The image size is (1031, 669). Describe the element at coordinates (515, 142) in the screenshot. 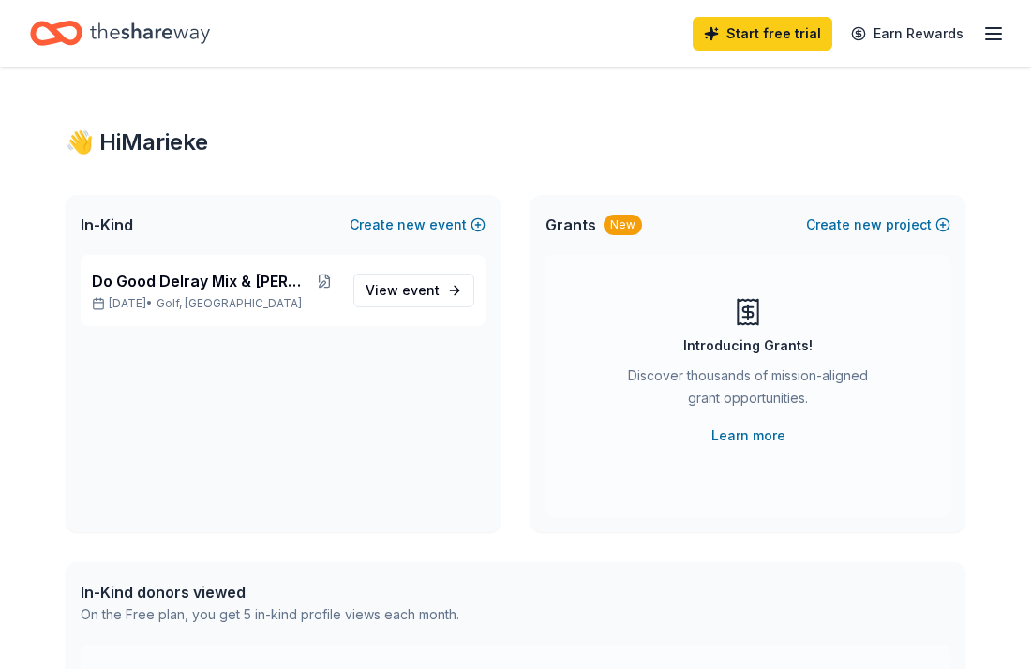

I see `div: 👋 Hi Marieke` at that location.